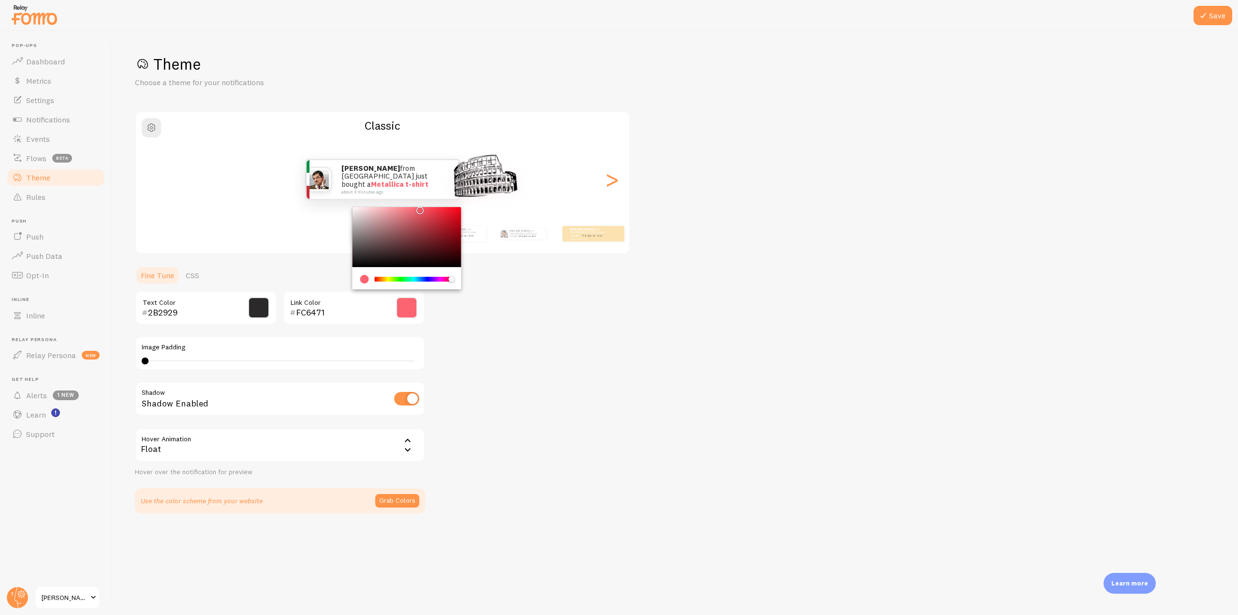  Describe the element at coordinates (612, 179) in the screenshot. I see `div: Next slide` at that location.